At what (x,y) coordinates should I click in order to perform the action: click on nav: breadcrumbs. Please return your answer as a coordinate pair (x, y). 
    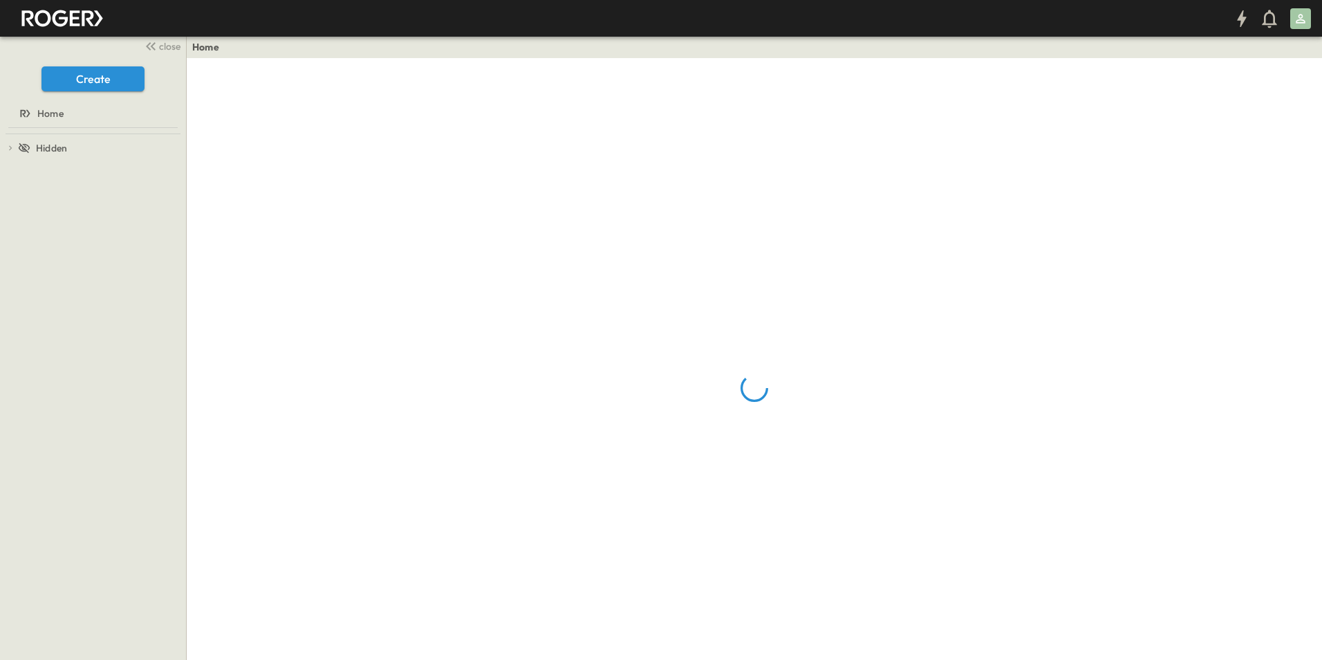
    Looking at the image, I should click on (210, 47).